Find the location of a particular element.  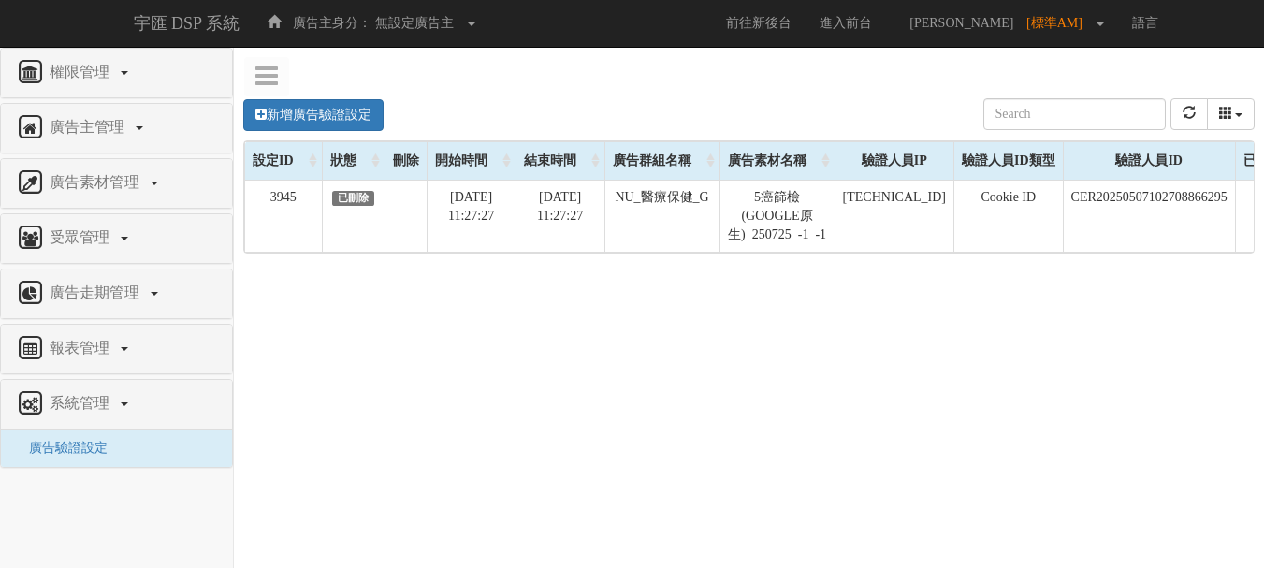

span: 權限管理 is located at coordinates (81, 71).